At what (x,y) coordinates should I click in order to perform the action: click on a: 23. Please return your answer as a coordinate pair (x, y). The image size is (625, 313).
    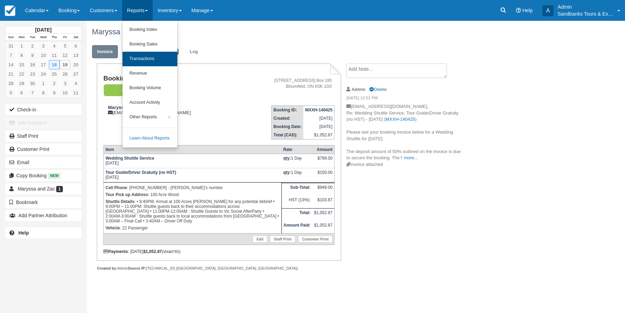
    Looking at the image, I should click on (32, 74).